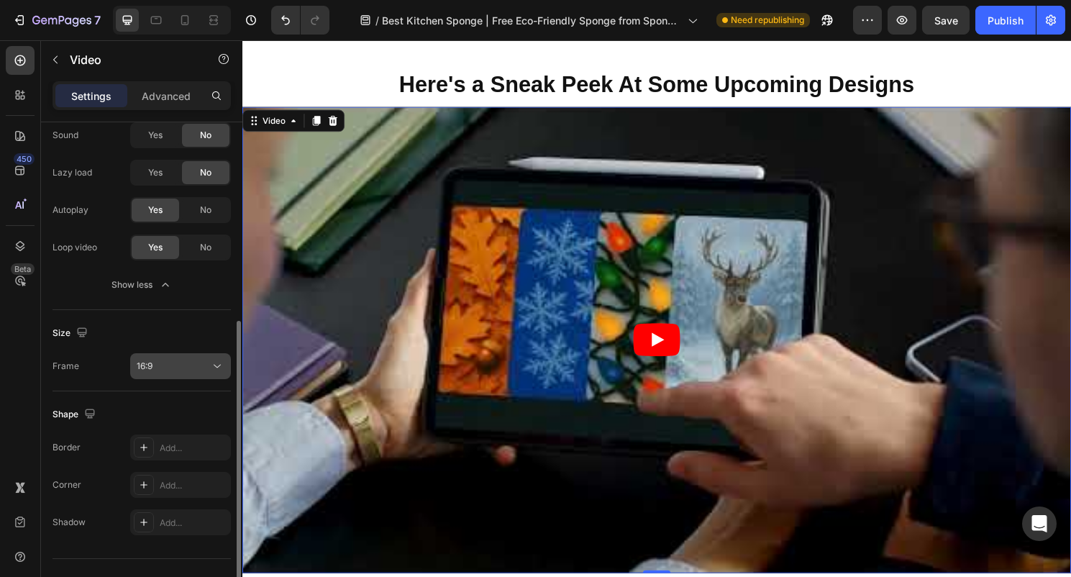  Describe the element at coordinates (145, 365) in the screenshot. I see `span: 16:9` at that location.